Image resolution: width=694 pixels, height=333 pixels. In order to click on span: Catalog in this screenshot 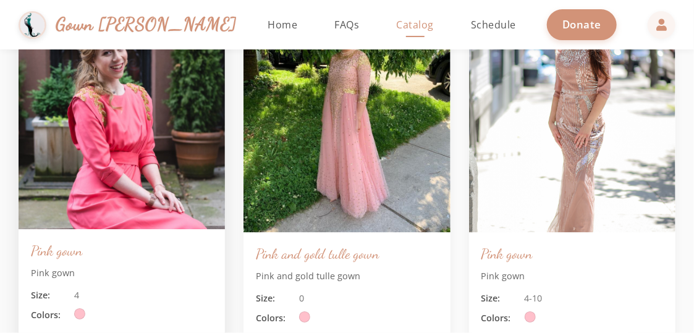, I will do `click(415, 25)`.